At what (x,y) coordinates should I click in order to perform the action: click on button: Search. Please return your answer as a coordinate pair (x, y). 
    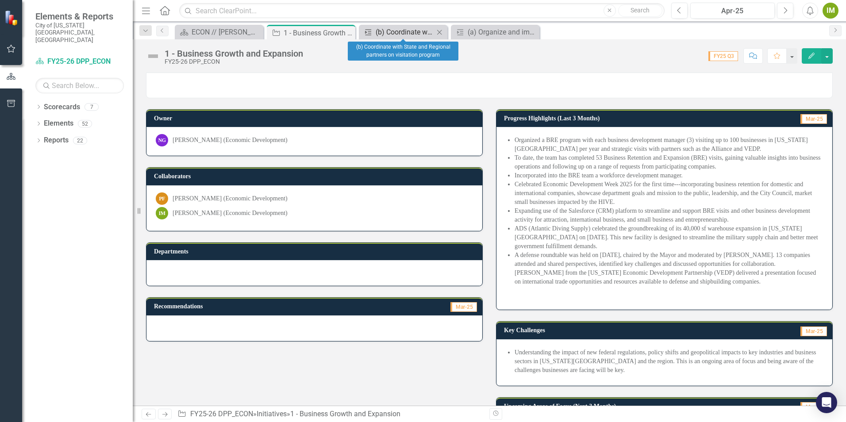
    Looking at the image, I should click on (640, 11).